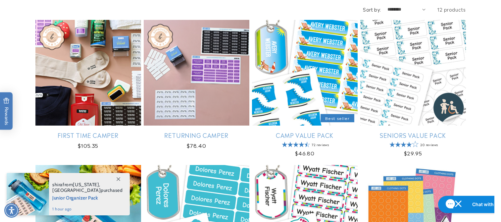 The image size is (501, 222). I want to click on div: Accessibility Menu, so click(12, 210).